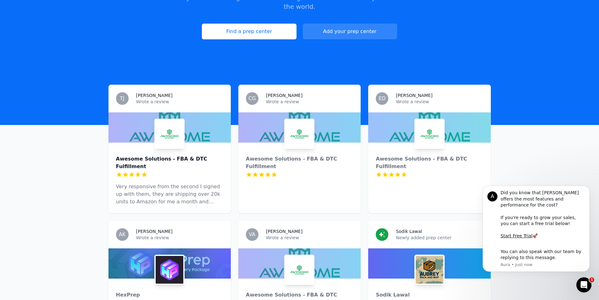  I want to click on div: Message content, so click(70, 41).